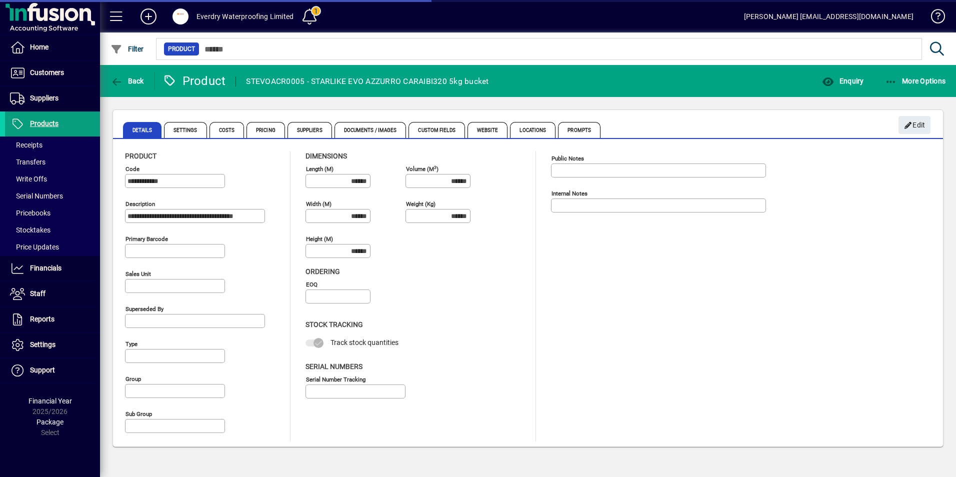  Describe the element at coordinates (915, 125) in the screenshot. I see `span: Edit` at that location.